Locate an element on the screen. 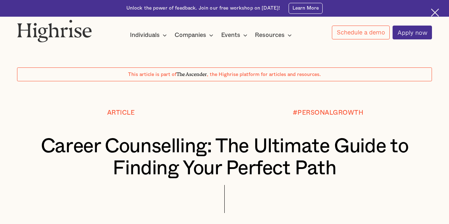 The height and width of the screenshot is (224, 449). span: , the Highrise platform for articles and resources. is located at coordinates (264, 75).